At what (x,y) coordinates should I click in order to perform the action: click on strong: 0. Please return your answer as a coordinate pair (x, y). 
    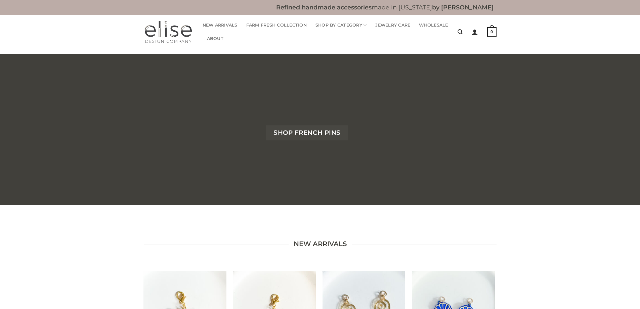
    Looking at the image, I should click on (492, 32).